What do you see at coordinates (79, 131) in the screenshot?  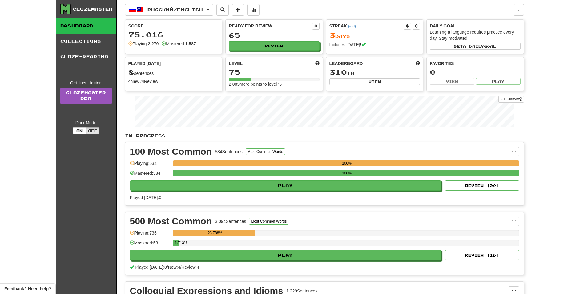 I see `button: On` at bounding box center [79, 131].